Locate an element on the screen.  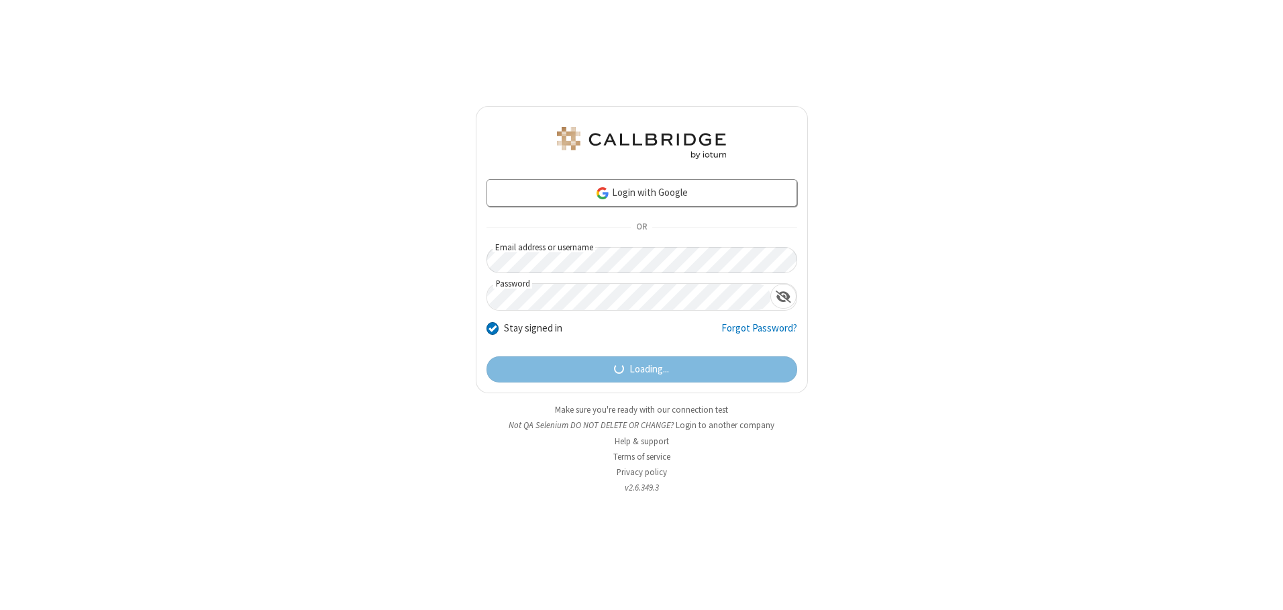
a: Forgot Password? is located at coordinates (759, 334).